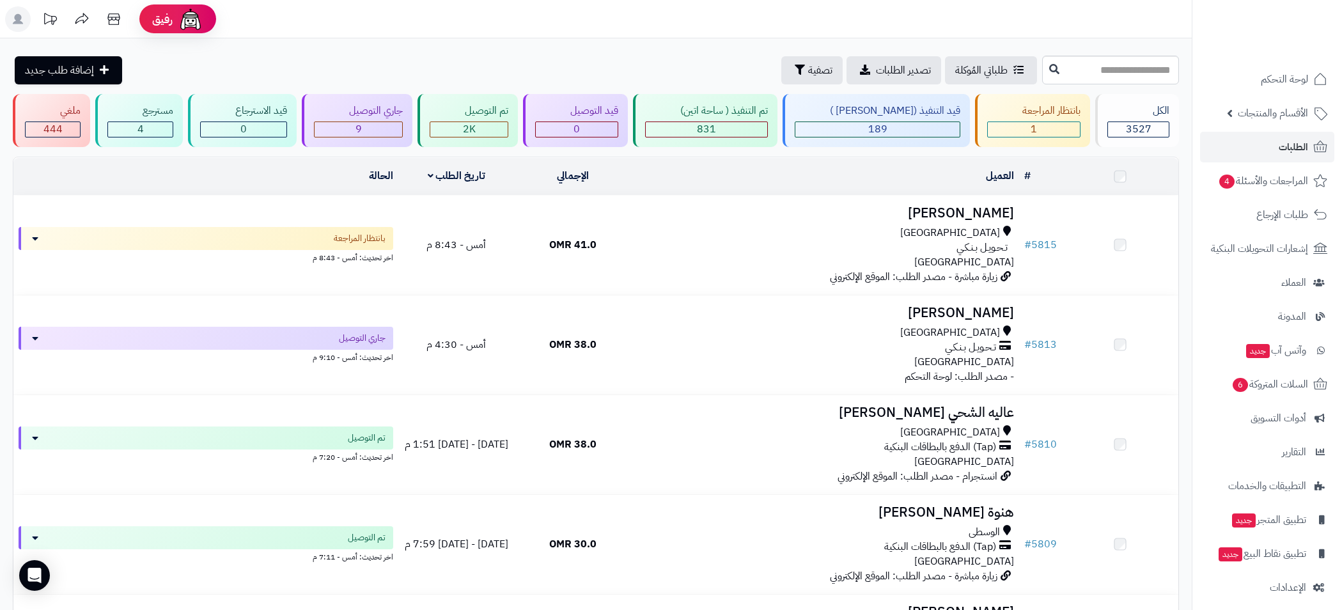  I want to click on span: تم التوصيل, so click(366, 438).